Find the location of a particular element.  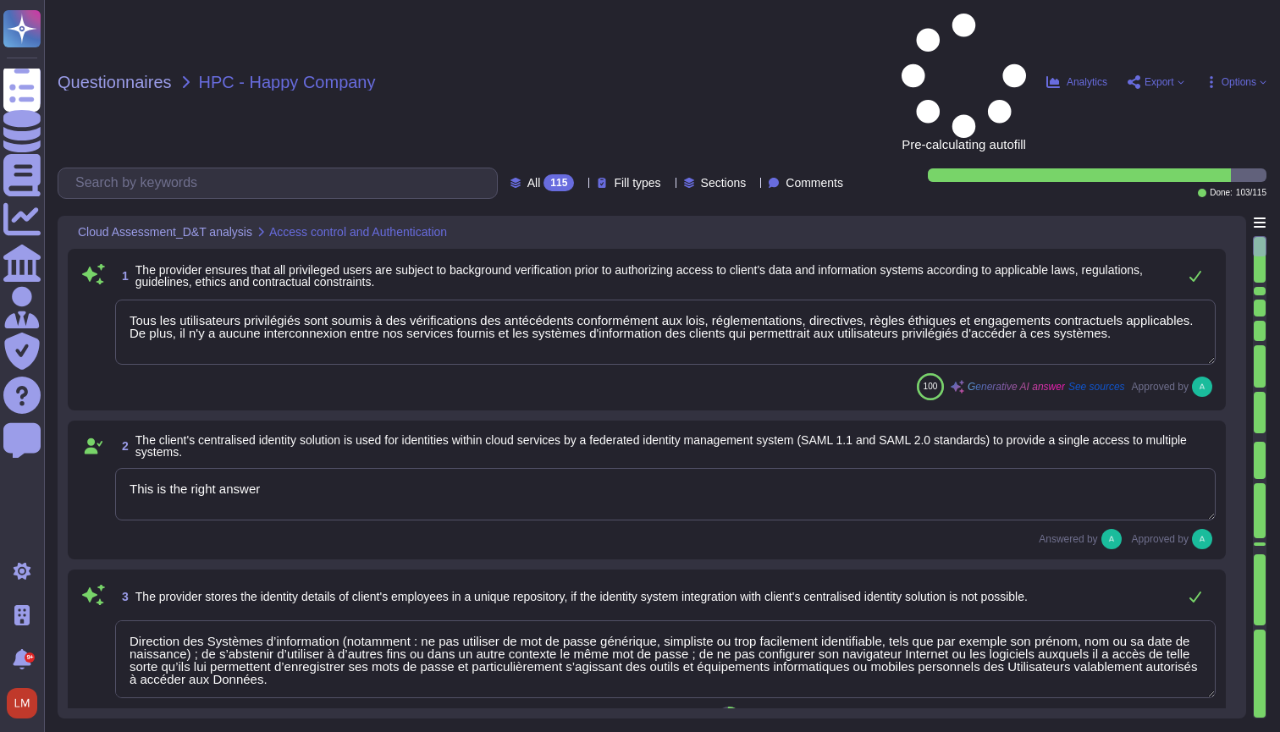

span: 100 is located at coordinates (931, 386).